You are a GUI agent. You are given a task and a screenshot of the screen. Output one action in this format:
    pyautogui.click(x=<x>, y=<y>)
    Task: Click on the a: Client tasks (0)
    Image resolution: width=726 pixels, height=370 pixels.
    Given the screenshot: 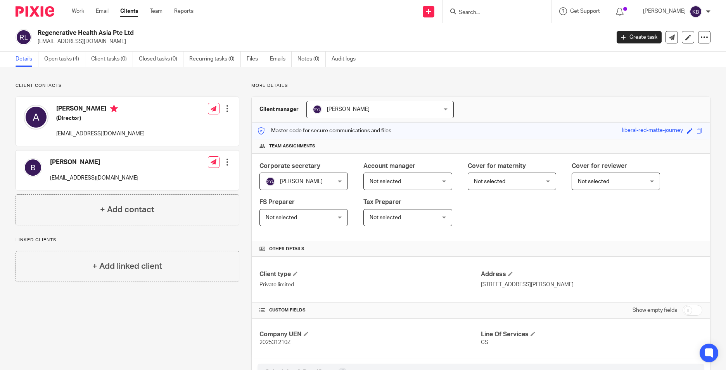 What is the action you would take?
    pyautogui.click(x=112, y=59)
    